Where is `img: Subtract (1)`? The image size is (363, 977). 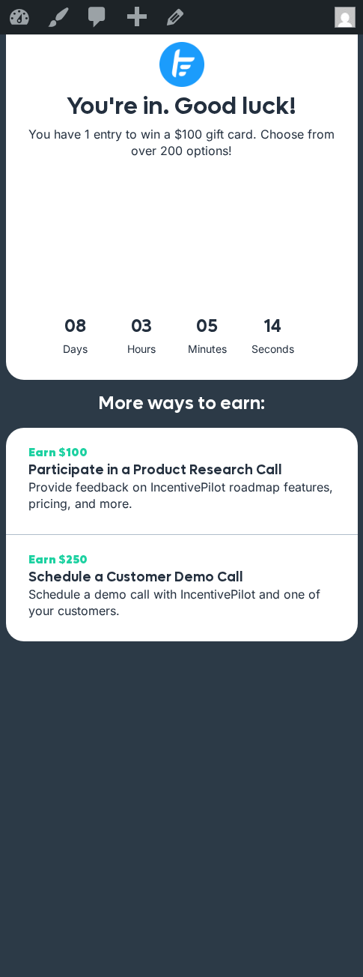
img: Subtract (1) is located at coordinates (182, 64).